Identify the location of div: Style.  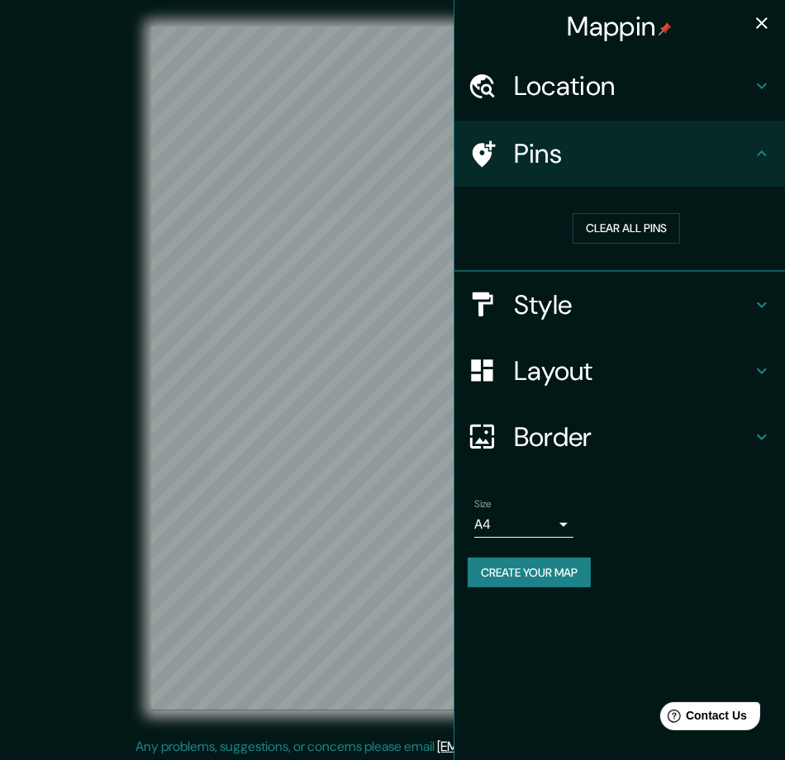
(620, 305).